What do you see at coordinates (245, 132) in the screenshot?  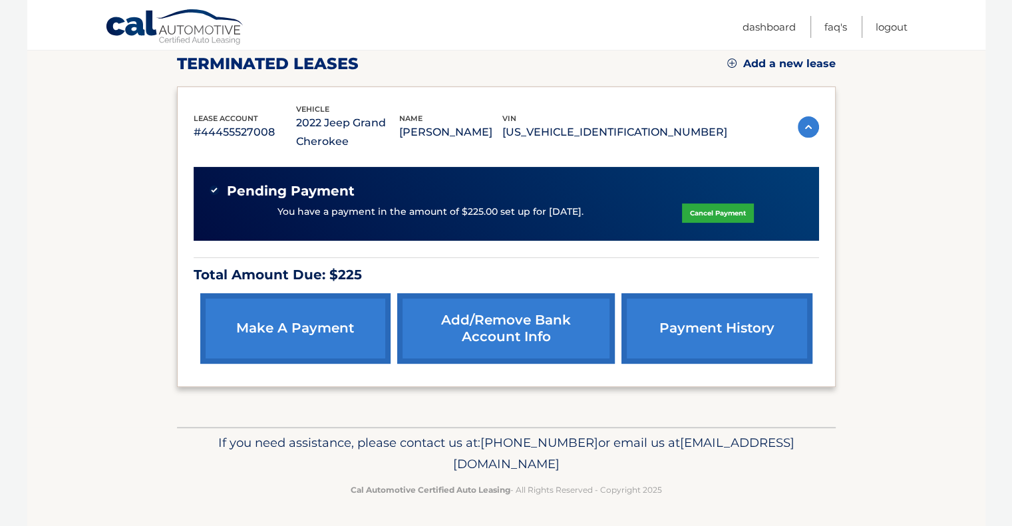 I see `p: #44455527008` at bounding box center [245, 132].